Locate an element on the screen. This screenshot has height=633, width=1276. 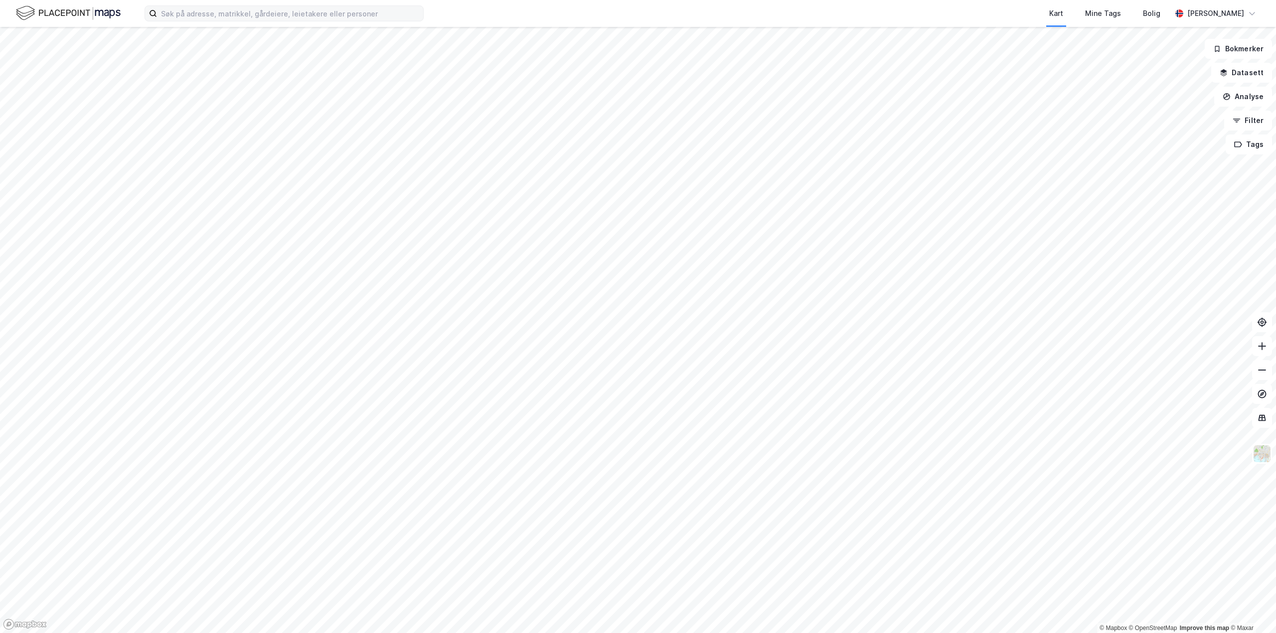
div: Chat Widget is located at coordinates (1251, 609).